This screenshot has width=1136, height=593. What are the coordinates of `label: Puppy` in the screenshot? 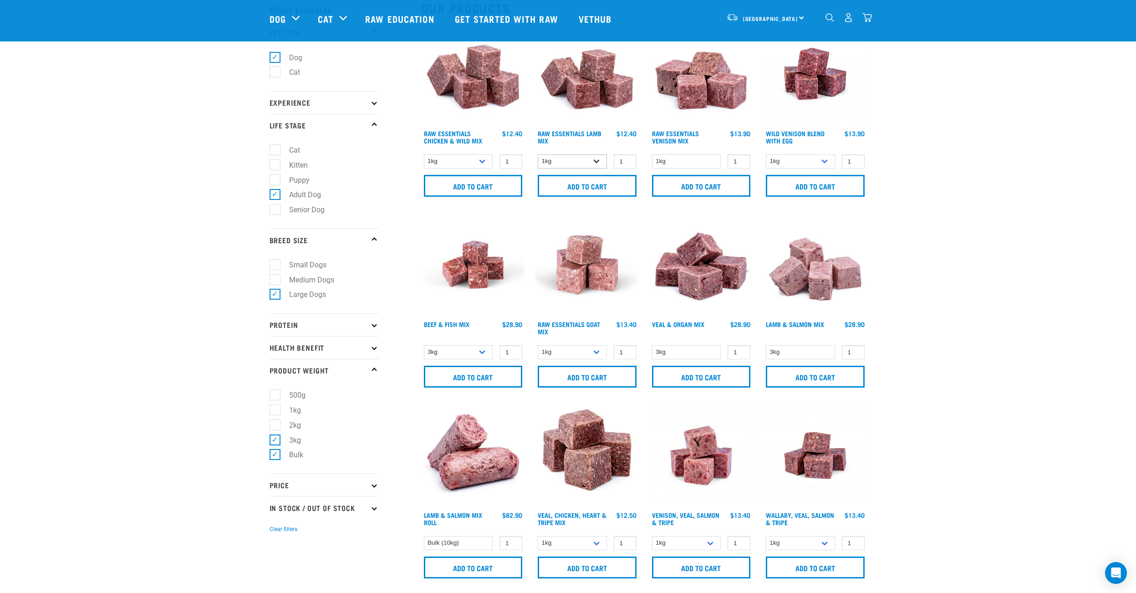 It's located at (294, 180).